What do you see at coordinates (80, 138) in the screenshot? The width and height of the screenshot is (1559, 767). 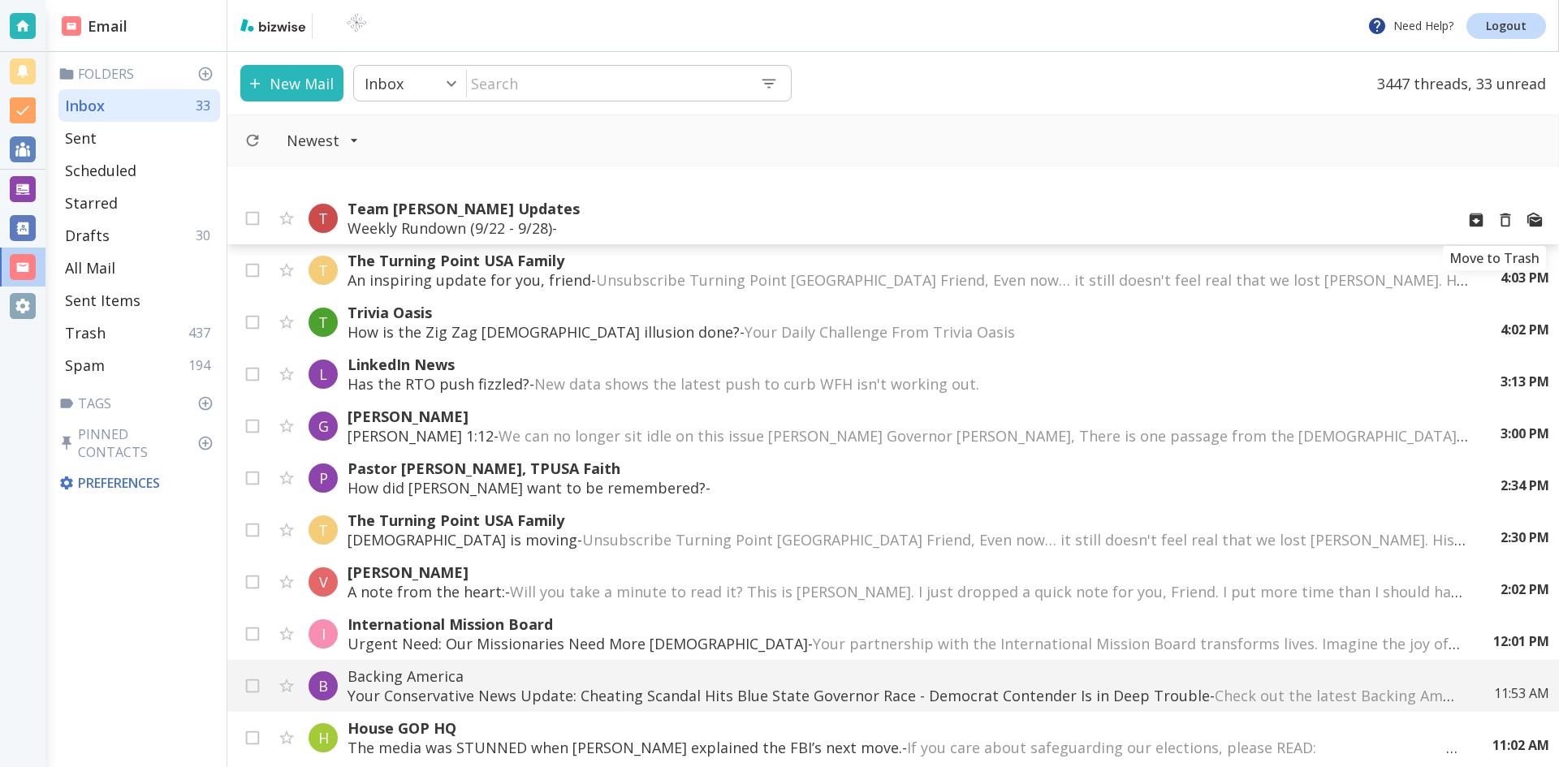 I see `p: Sent` at bounding box center [80, 138].